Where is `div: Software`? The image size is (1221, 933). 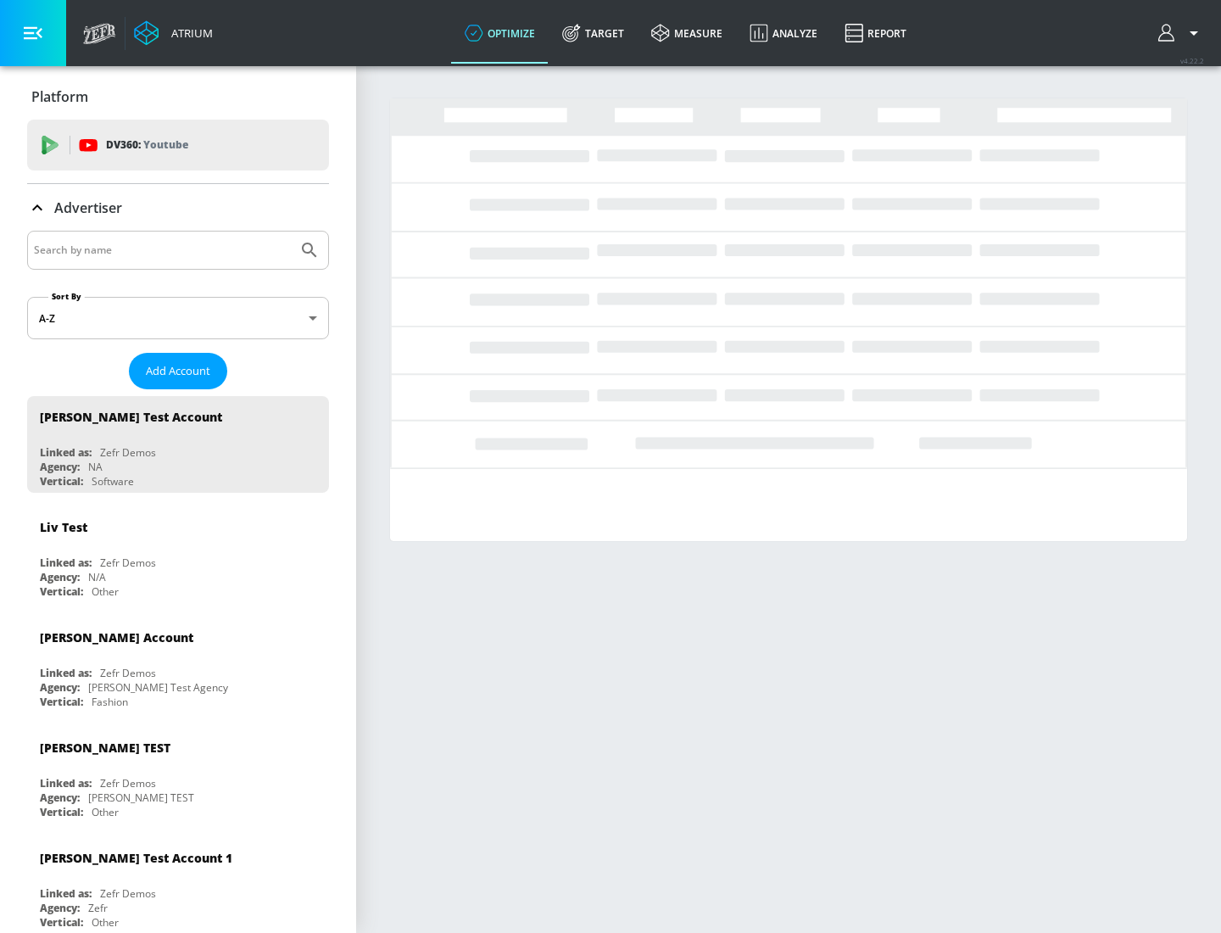
div: Software is located at coordinates (113, 481).